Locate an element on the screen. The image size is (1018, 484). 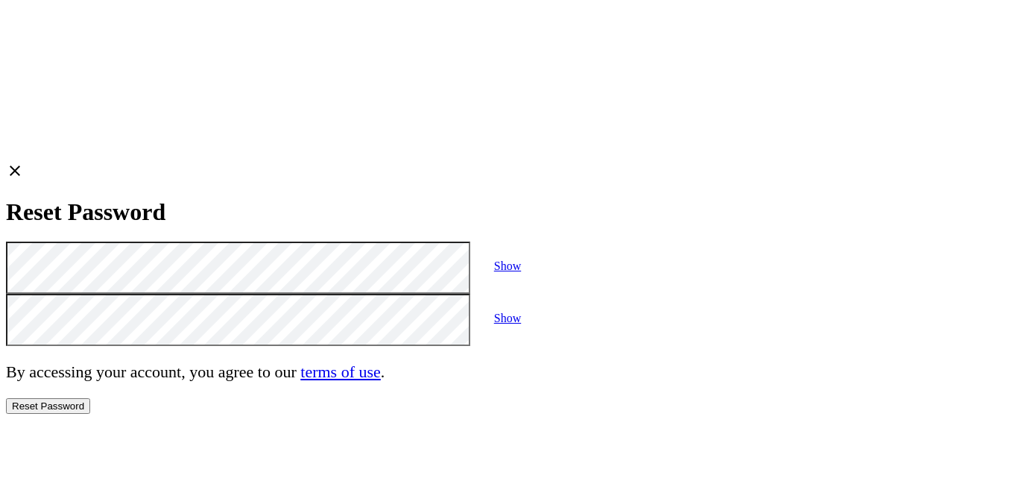
a: terms of use is located at coordinates (341, 371).